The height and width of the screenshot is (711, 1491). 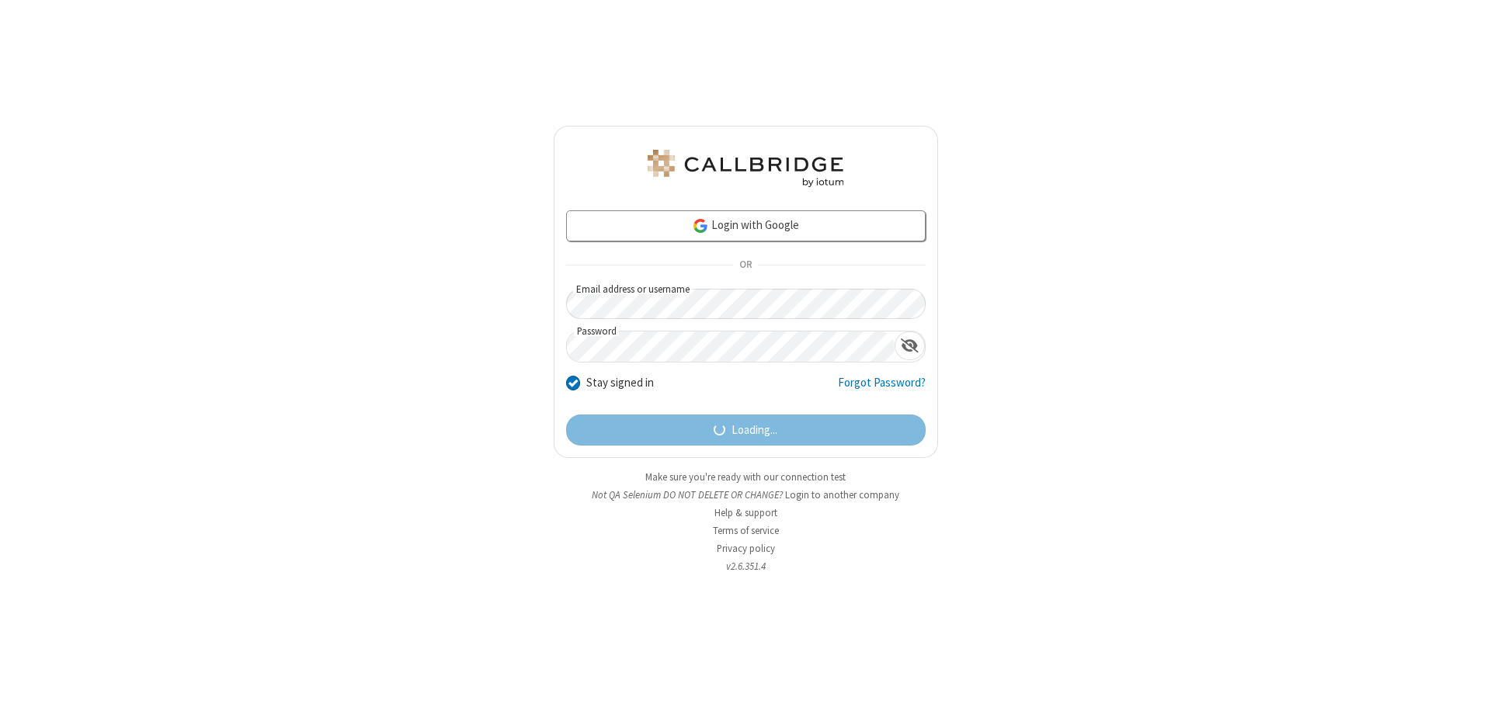 What do you see at coordinates (881, 389) in the screenshot?
I see `a: Forgot Password?` at bounding box center [881, 389].